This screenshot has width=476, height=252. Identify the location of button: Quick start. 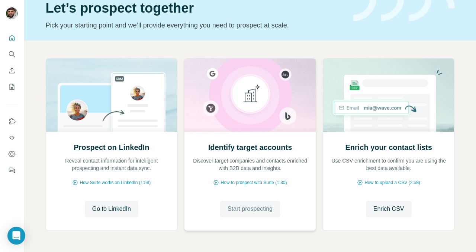
(12, 38).